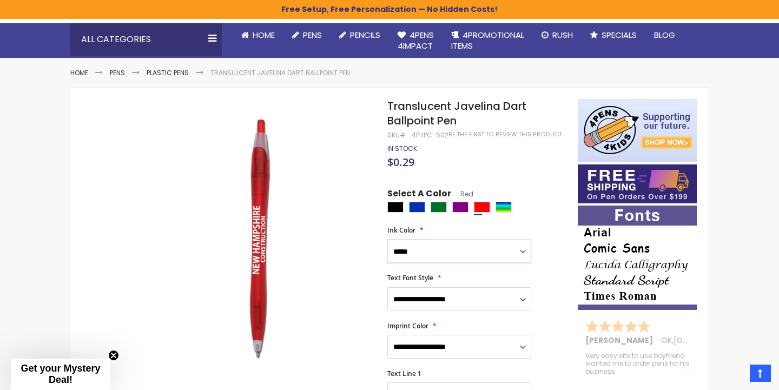 This screenshot has width=779, height=390. What do you see at coordinates (402, 148) in the screenshot?
I see `span: In stock` at bounding box center [402, 148].